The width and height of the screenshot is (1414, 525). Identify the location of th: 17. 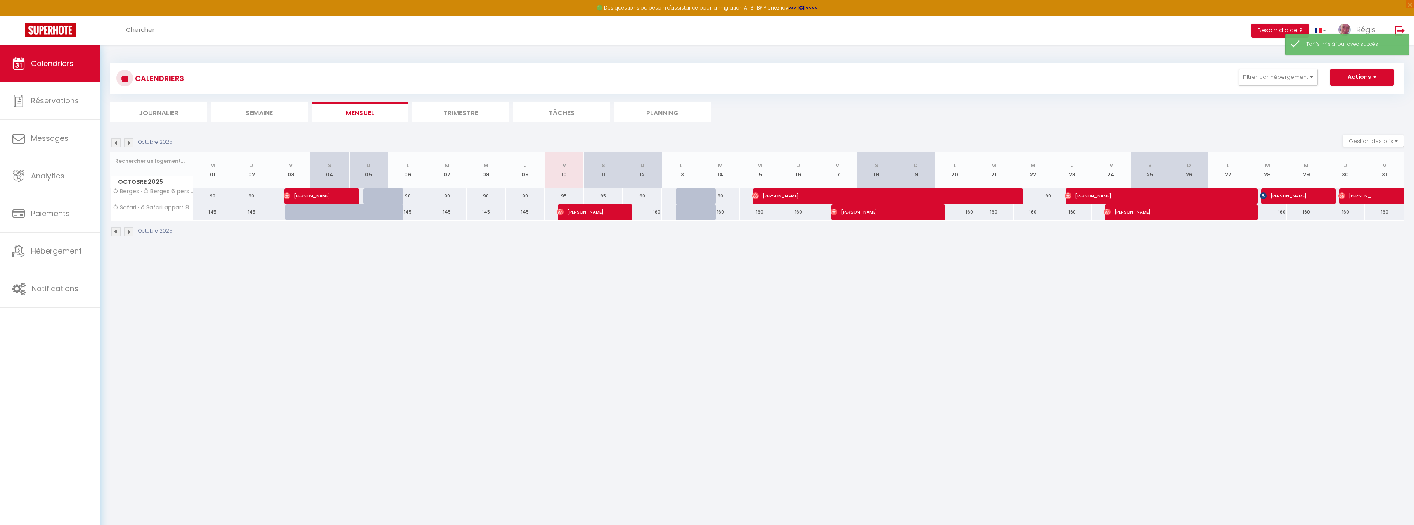
(838, 170).